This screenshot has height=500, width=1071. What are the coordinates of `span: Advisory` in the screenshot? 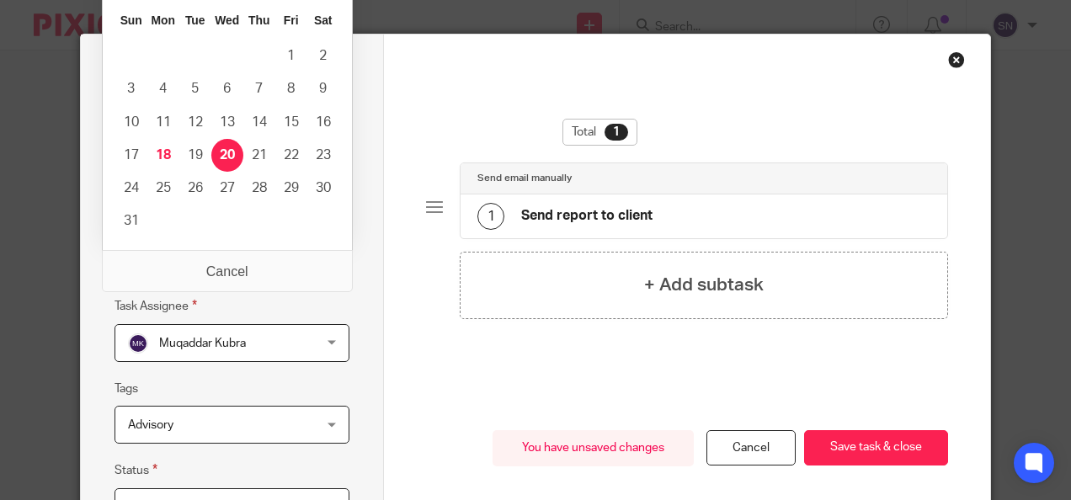 It's located at (151, 425).